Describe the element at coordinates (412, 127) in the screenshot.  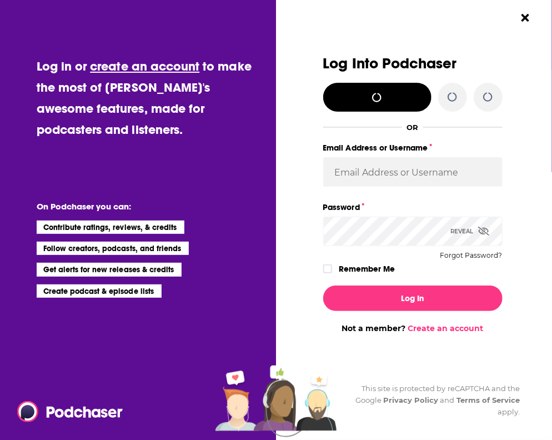
I see `div: OR` at that location.